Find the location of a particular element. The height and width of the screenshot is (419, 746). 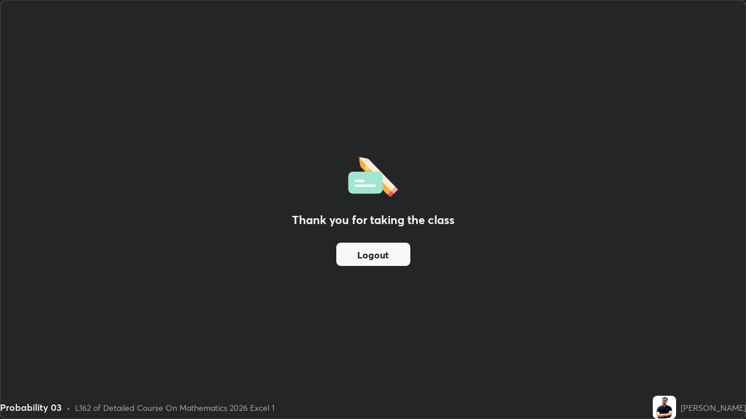

button: Logout is located at coordinates (373, 255).